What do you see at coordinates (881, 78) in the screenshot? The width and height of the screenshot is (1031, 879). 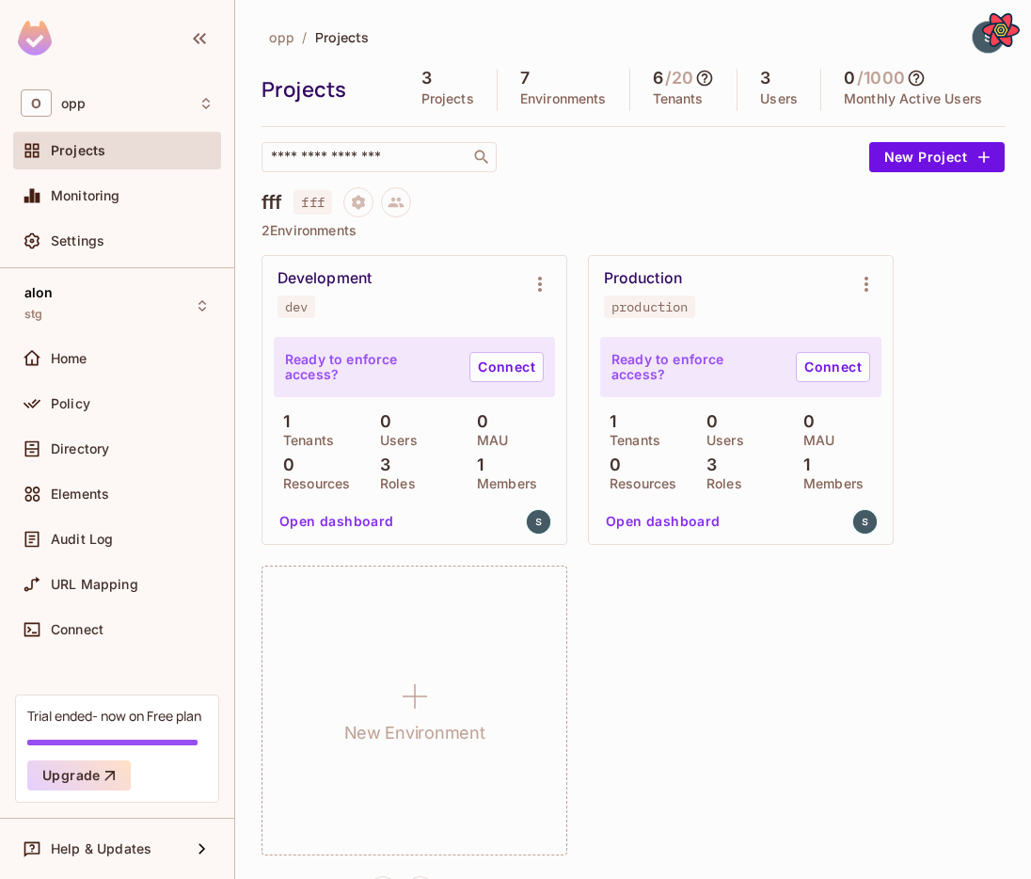 I see `h5: / 1000` at bounding box center [881, 78].